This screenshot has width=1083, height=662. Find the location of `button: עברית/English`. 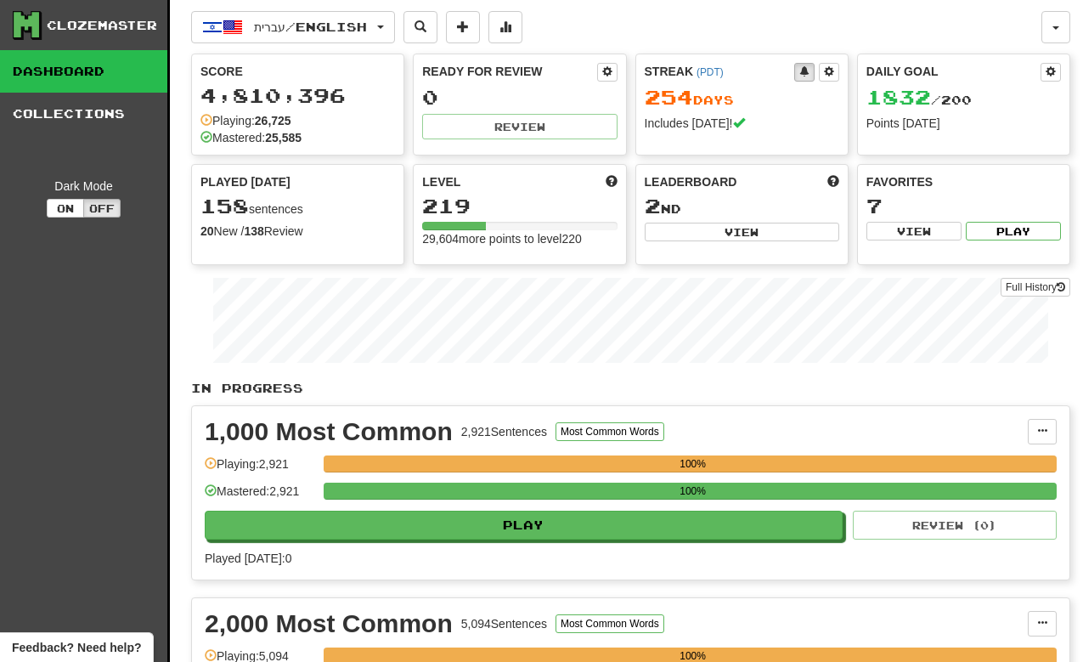

button: עברית/English is located at coordinates (293, 27).